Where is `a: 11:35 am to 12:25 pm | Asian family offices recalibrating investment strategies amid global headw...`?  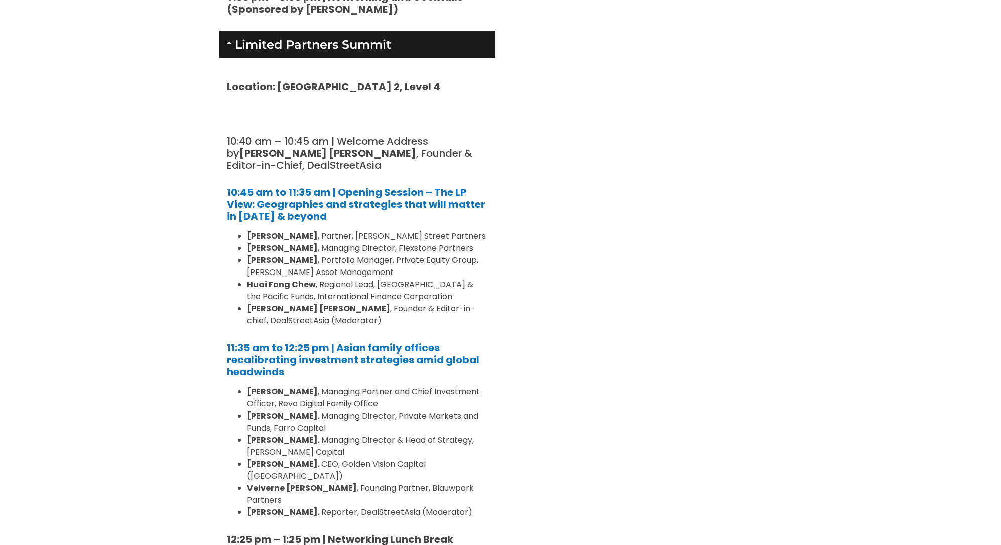 a: 11:35 am to 12:25 pm | Asian family offices recalibrating investment strategies amid global headw... is located at coordinates (353, 360).